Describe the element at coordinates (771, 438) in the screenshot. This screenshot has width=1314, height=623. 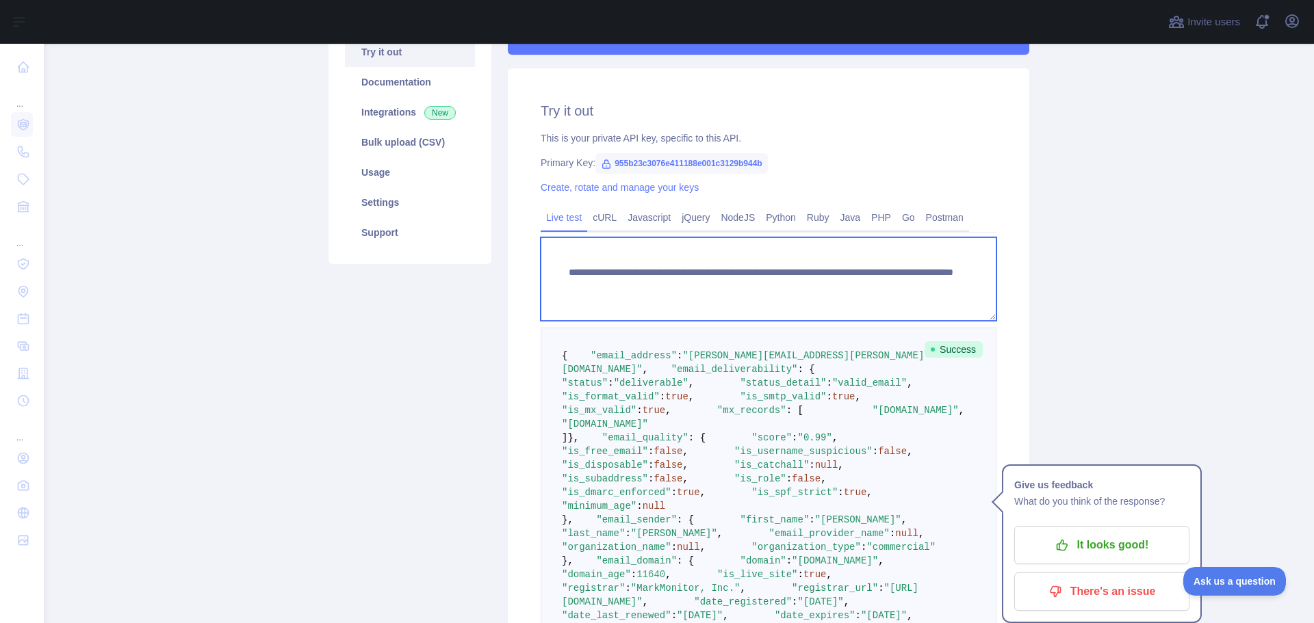
I see `span: "score"` at that location.